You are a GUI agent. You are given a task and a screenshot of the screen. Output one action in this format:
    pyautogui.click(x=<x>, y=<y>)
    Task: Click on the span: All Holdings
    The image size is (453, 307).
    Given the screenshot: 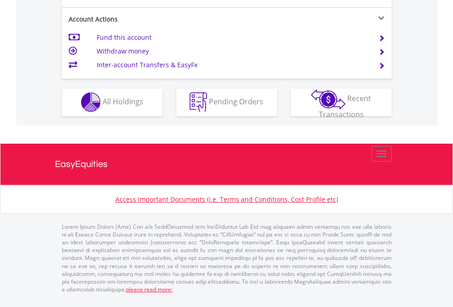 What is the action you would take?
    pyautogui.click(x=123, y=102)
    